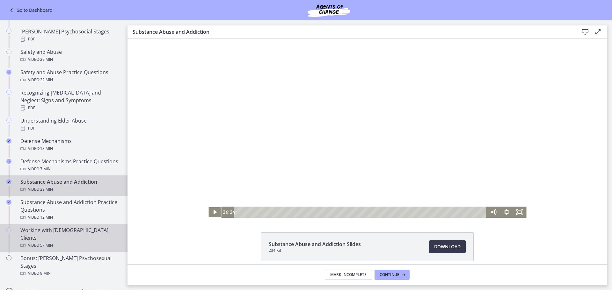 The image size is (612, 290). Describe the element at coordinates (314, 251) in the screenshot. I see `span: 234 KB` at that location.